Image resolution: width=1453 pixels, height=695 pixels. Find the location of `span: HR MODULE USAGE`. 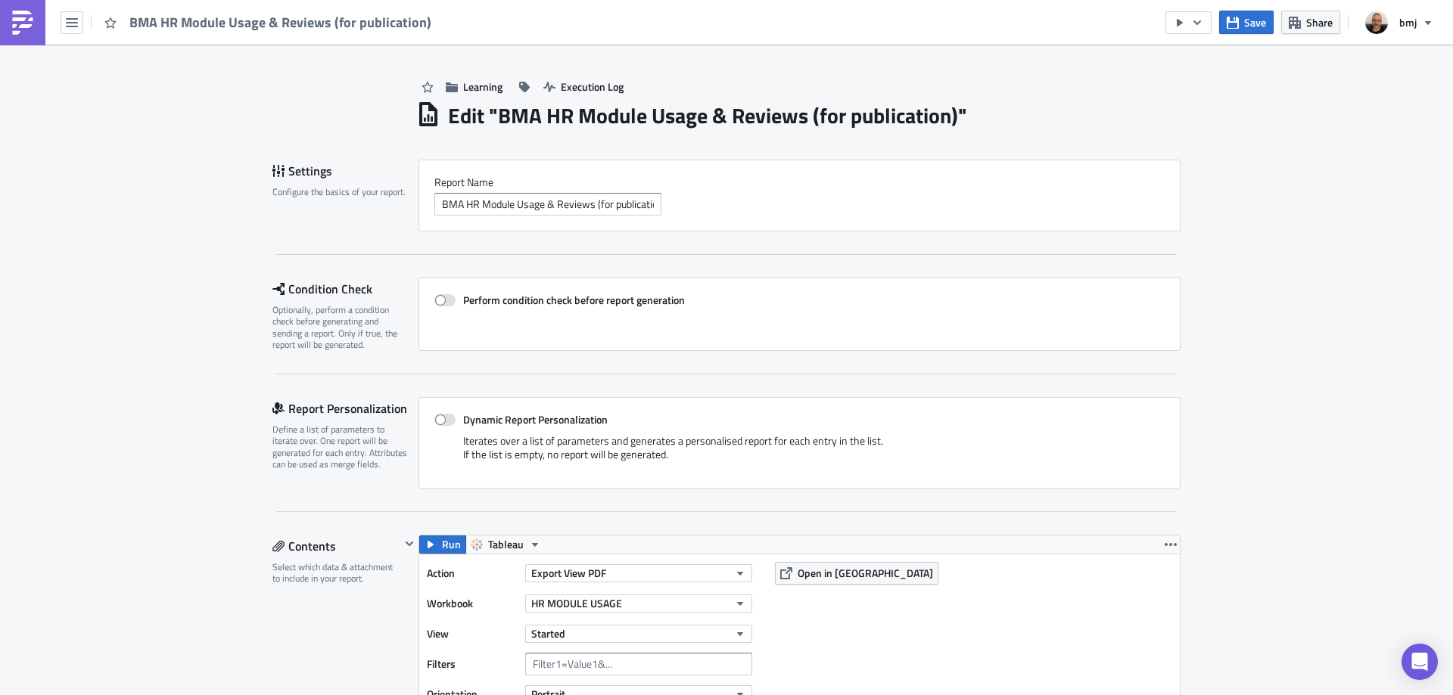

span: HR MODULE USAGE is located at coordinates (576, 603).